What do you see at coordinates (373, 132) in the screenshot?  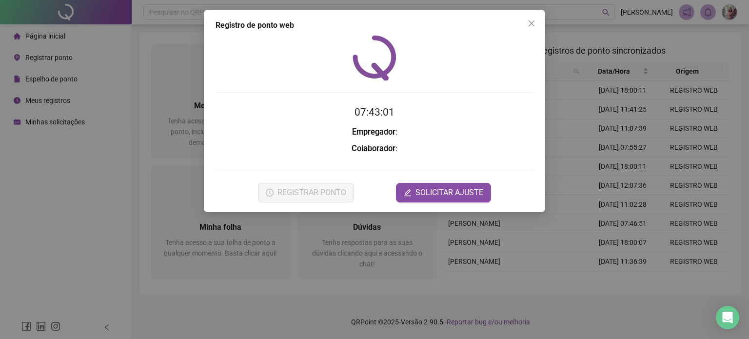 I see `strong: Empregador` at bounding box center [373, 132].